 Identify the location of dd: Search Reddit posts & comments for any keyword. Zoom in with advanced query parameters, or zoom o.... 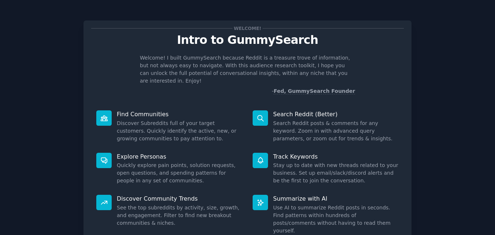
(335, 131).